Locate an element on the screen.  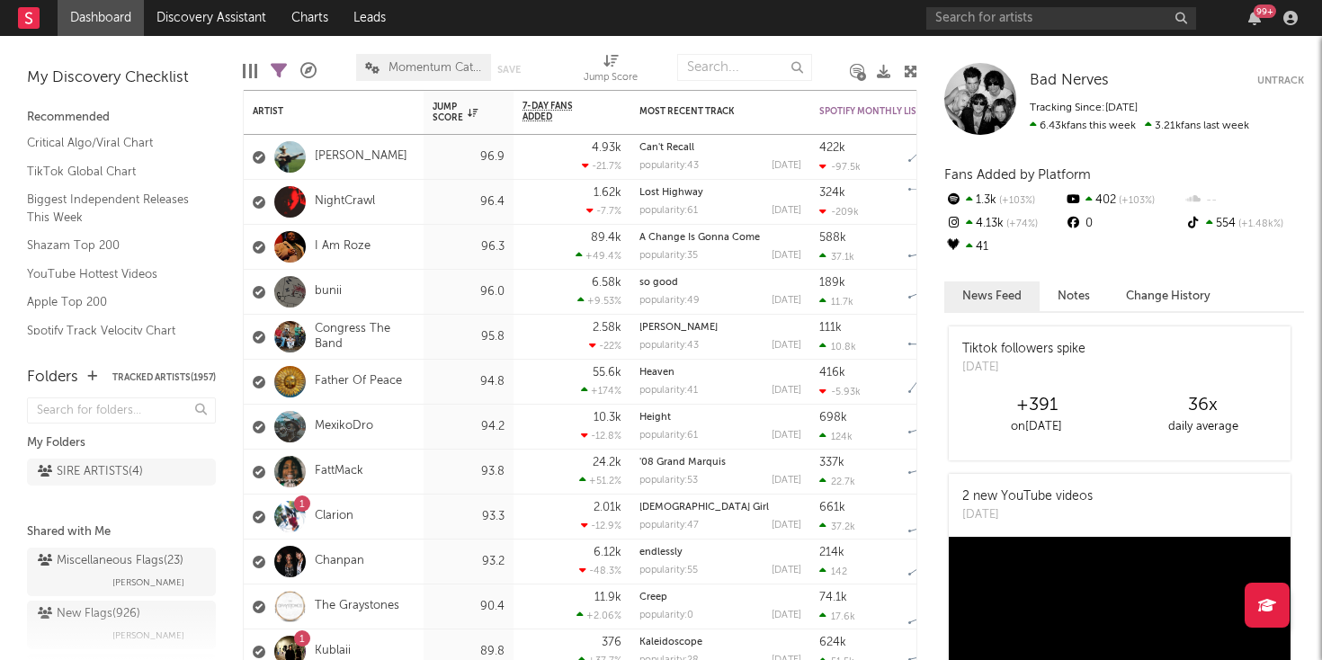
div: daily average is located at coordinates (1202, 427).